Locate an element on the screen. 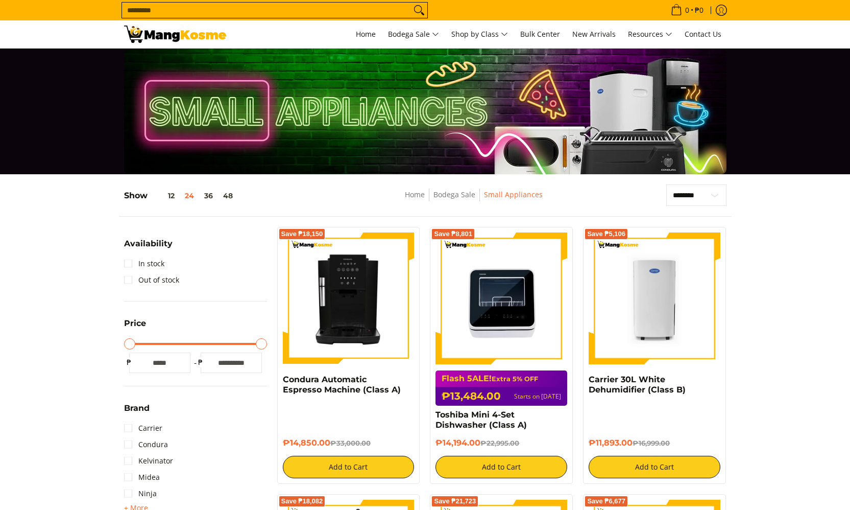  span: Contact Us is located at coordinates (703, 34).